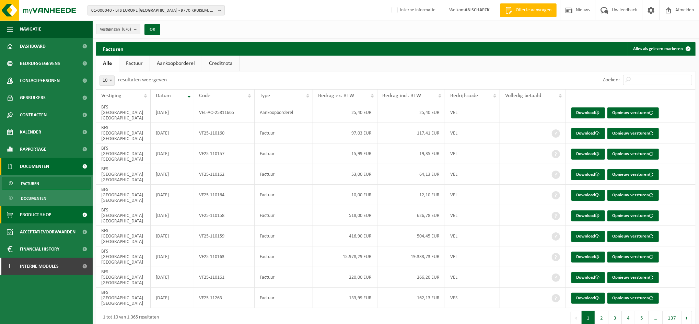  I want to click on td: 15.978,29 EUR, so click(345, 257).